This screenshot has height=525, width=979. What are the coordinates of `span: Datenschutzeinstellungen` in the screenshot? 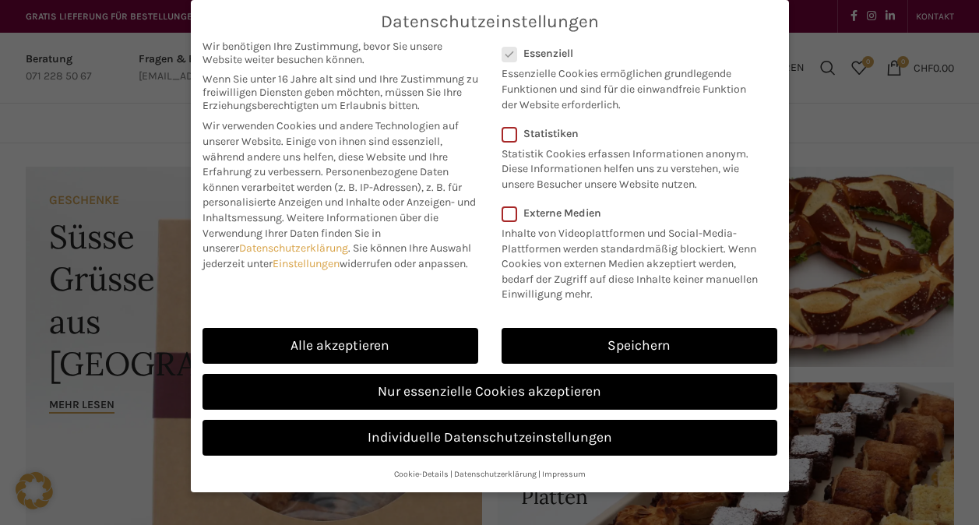 It's located at (490, 22).